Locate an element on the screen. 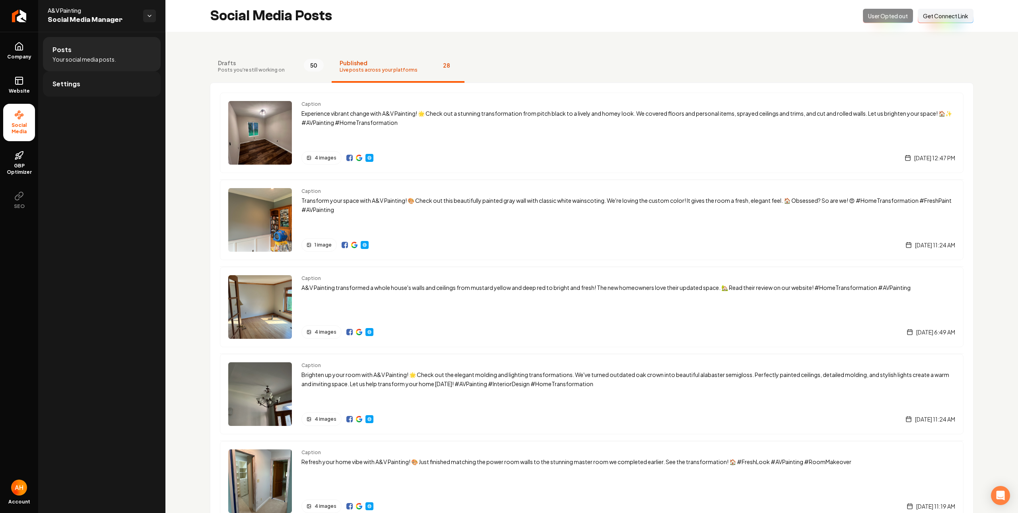 Image resolution: width=1018 pixels, height=513 pixels. span: Your social media posts. is located at coordinates (84, 59).